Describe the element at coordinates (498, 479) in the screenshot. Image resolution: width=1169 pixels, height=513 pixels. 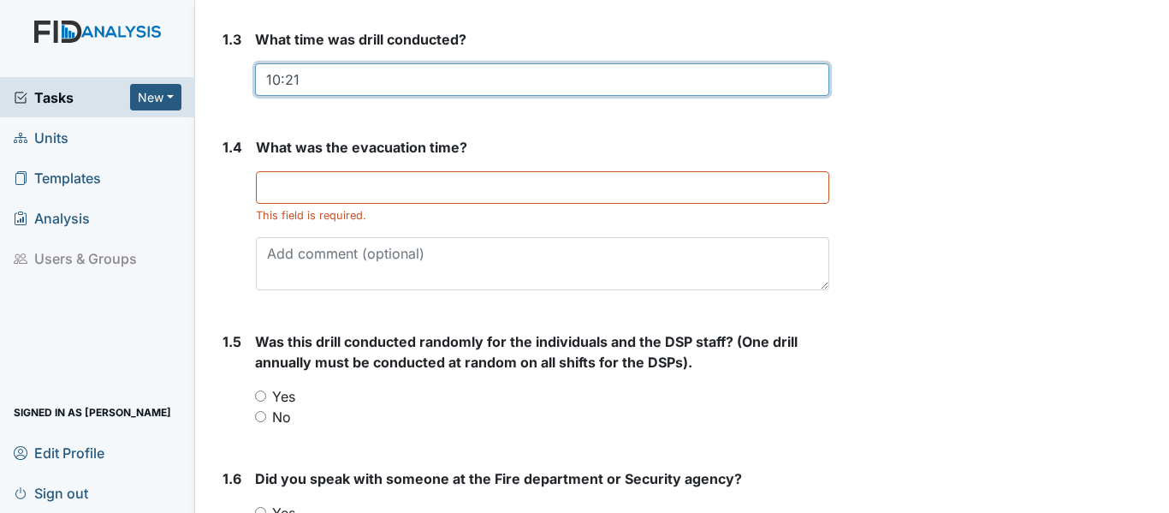
I see `span: Did you speak with someone at the Fire department or Security agency?` at that location.